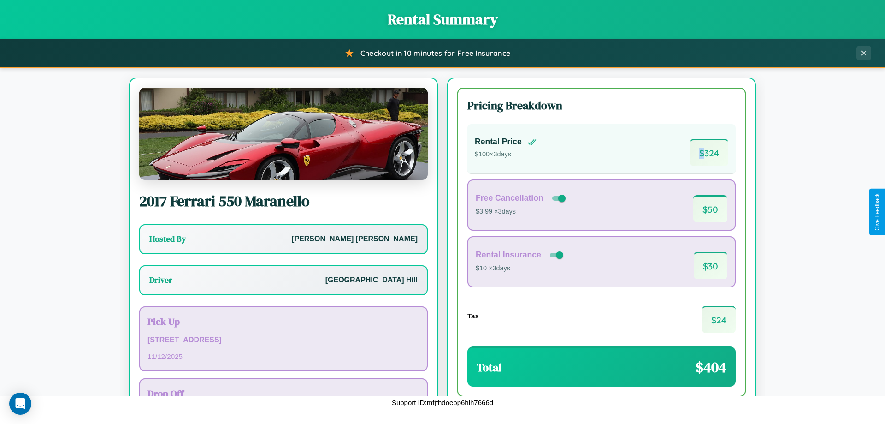  Describe the element at coordinates (710, 208) in the screenshot. I see `span: $ 50` at that location.